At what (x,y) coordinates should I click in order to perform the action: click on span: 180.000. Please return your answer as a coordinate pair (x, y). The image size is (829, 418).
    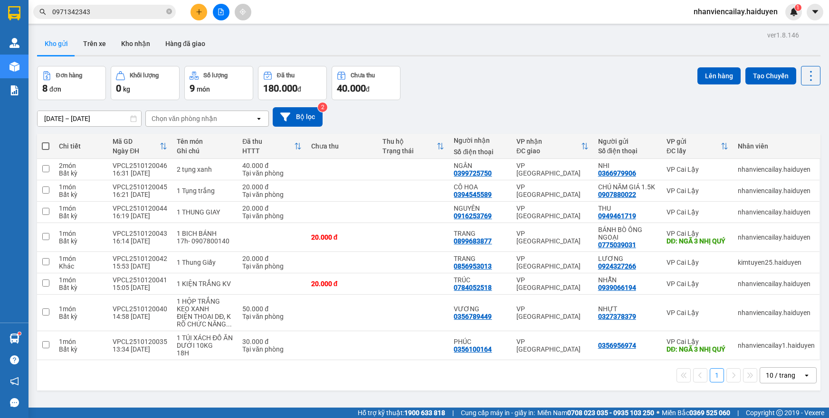
    Looking at the image, I should click on (280, 88).